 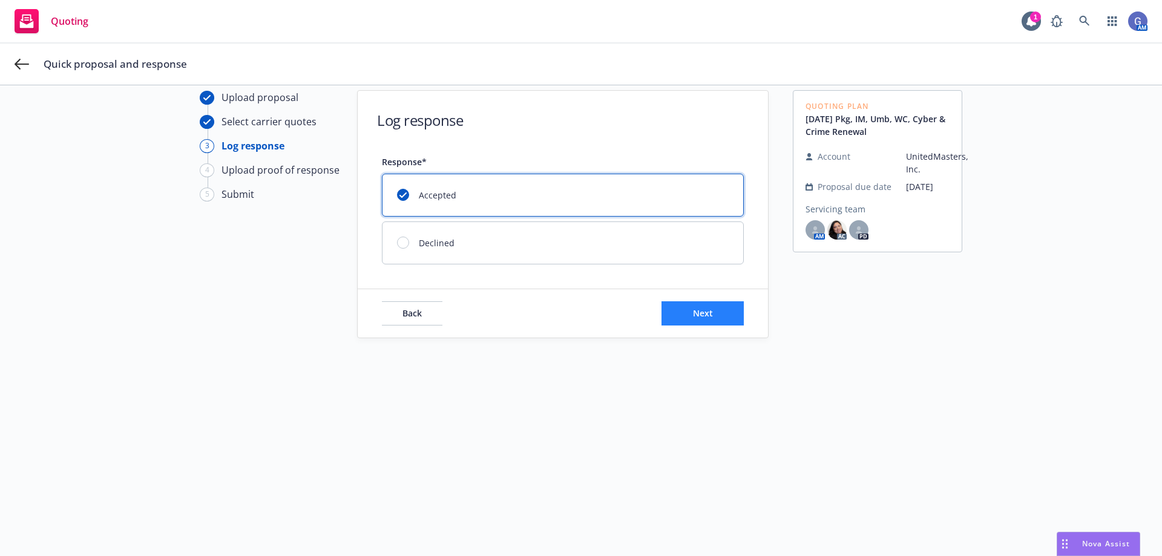 What do you see at coordinates (115, 64) in the screenshot?
I see `span: Quick proposal and response` at bounding box center [115, 64].